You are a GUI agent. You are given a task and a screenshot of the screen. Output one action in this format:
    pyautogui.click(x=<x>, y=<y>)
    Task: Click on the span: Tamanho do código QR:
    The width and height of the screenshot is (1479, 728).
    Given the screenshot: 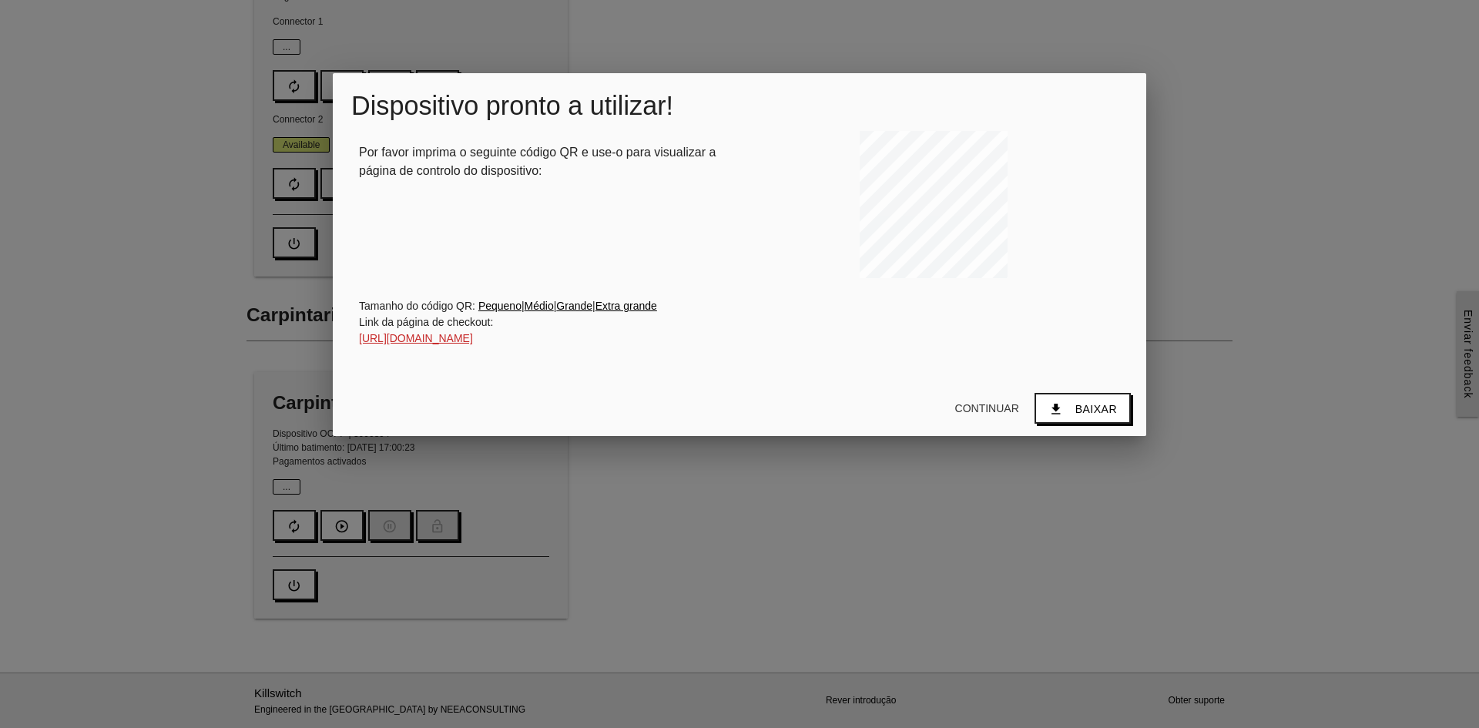 What is the action you would take?
    pyautogui.click(x=417, y=306)
    